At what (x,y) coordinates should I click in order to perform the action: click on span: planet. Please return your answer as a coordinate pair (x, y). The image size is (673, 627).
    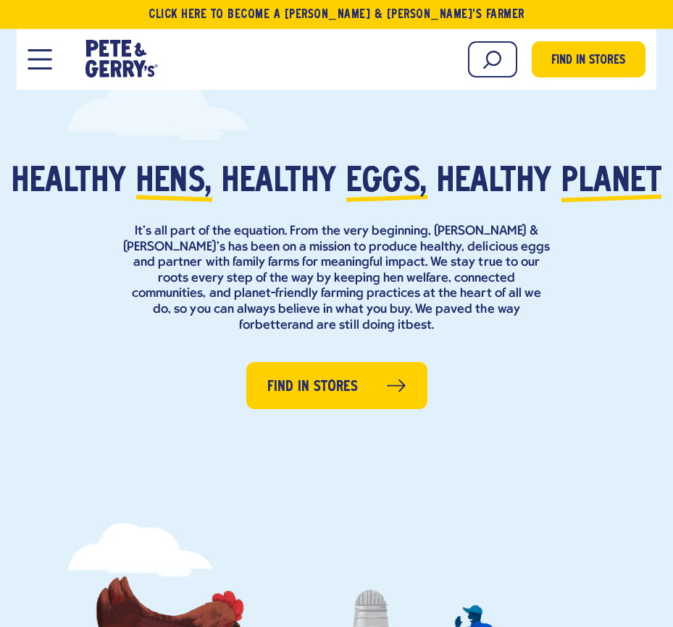
    Looking at the image, I should click on (611, 182).